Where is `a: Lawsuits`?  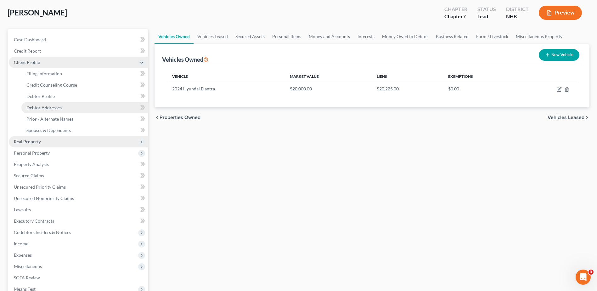 a: Lawsuits is located at coordinates (78, 210).